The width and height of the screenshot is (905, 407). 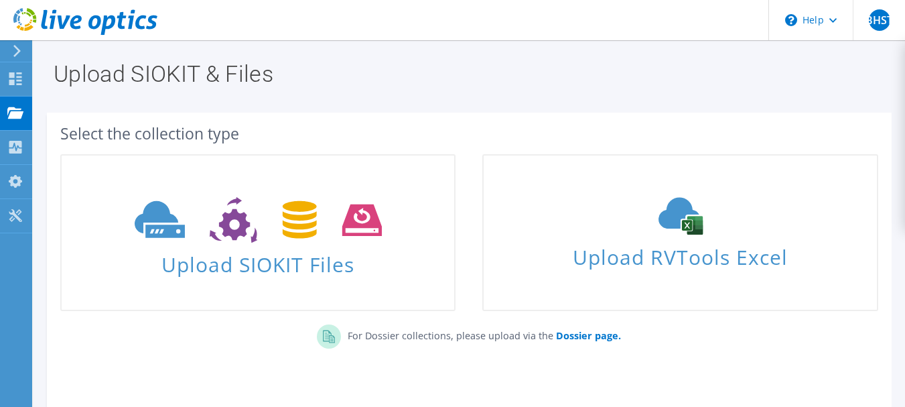 I want to click on a: Dossier page., so click(x=587, y=335).